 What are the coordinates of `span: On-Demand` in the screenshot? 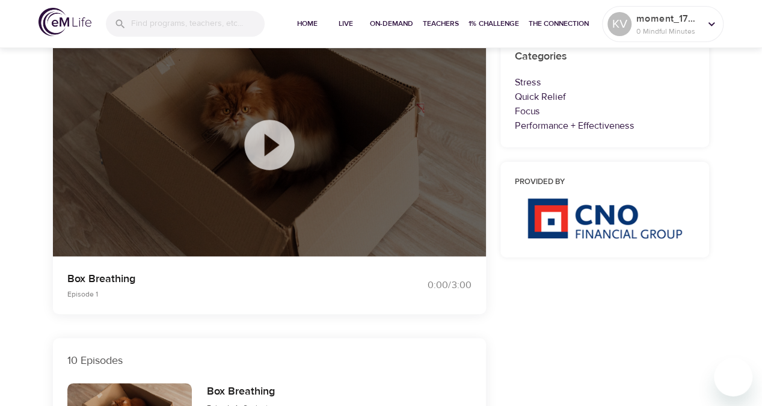 It's located at (392, 23).